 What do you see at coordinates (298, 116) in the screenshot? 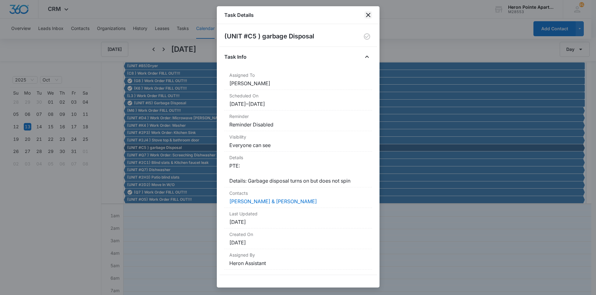
I see `dt: Reminder` at bounding box center [298, 116].